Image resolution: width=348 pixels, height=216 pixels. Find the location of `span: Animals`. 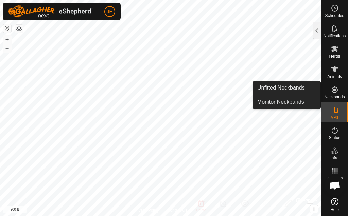

span: Animals is located at coordinates (334, 77).